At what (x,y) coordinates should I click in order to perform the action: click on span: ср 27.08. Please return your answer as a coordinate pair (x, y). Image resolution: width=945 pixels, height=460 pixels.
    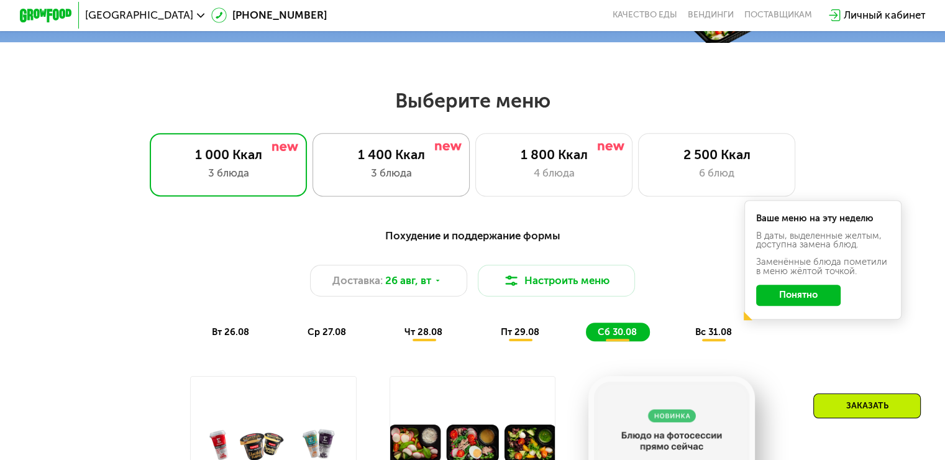
    Looking at the image, I should click on (327, 332).